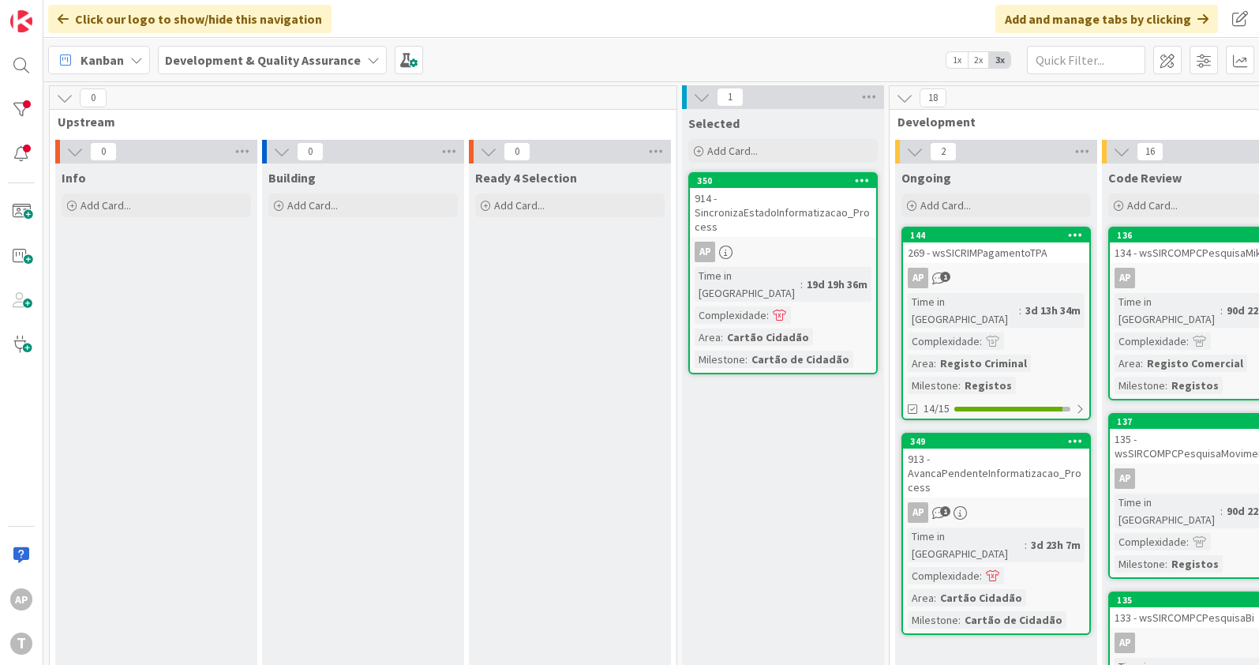  I want to click on img: Visit kanbanzone.com, so click(21, 21).